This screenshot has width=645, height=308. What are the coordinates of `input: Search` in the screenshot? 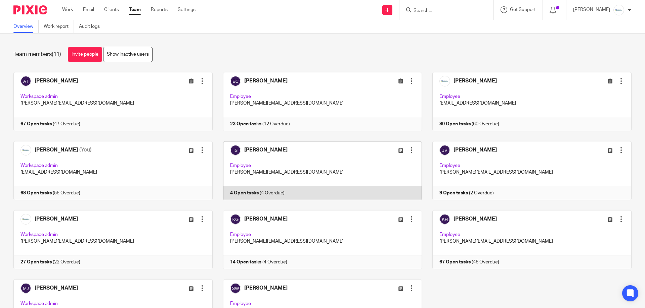 It's located at (443, 11).